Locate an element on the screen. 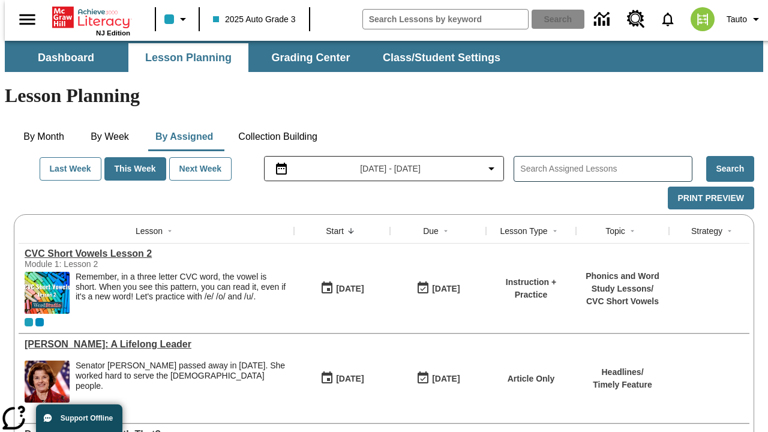 This screenshot has width=768, height=432. svg: Collapse Date Range Filter is located at coordinates (491, 169).